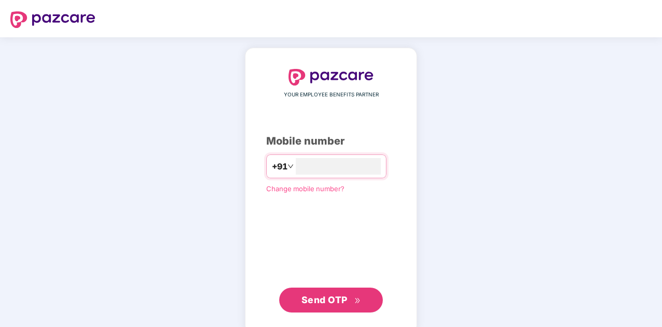 The image size is (662, 327). Describe the element at coordinates (305, 189) in the screenshot. I see `a: Change mobile number?` at that location.